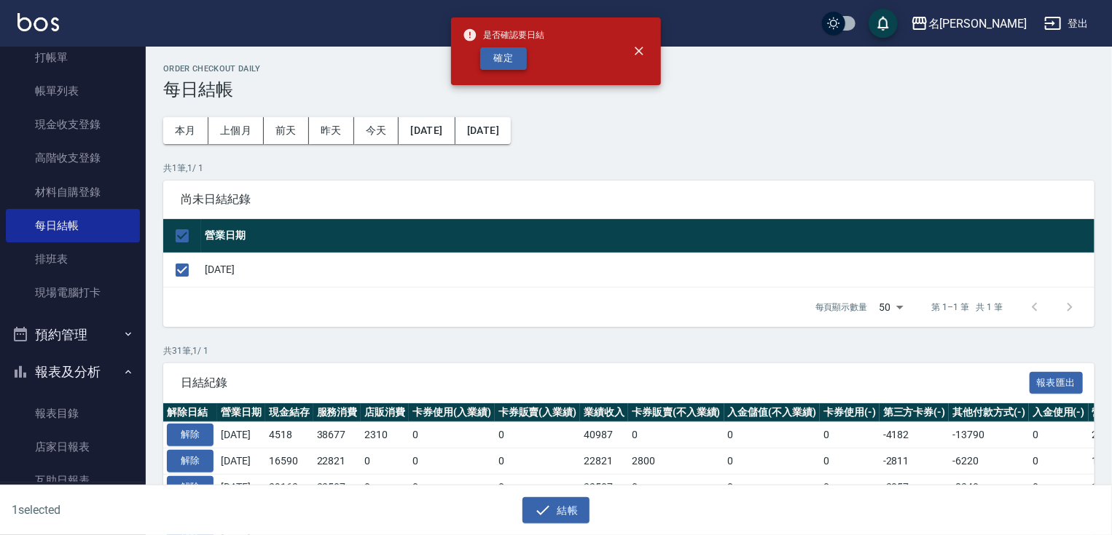 The image size is (1112, 535). What do you see at coordinates (914, 413) in the screenshot?
I see `th: 第三方卡券(-)` at bounding box center [914, 413].